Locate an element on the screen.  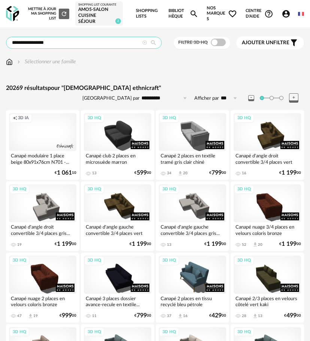
a: Shopping List courante AMO5-Salon cuisine séjour 2 is located at coordinates (99, 13).